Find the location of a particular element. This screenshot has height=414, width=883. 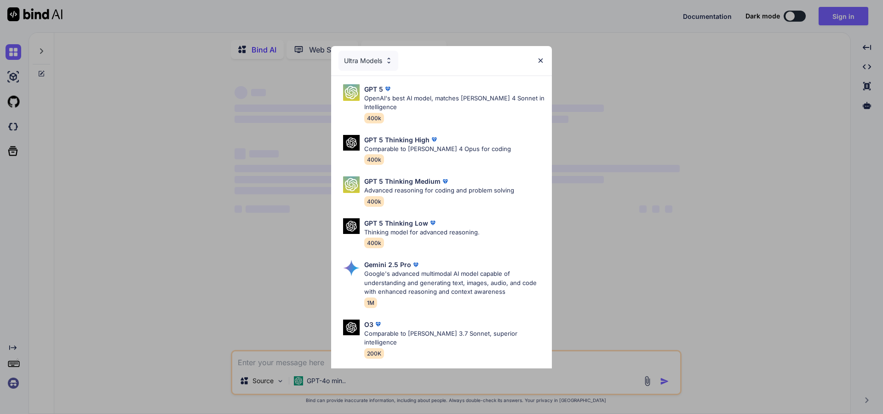

p: GPT 5 is located at coordinates (374, 89).